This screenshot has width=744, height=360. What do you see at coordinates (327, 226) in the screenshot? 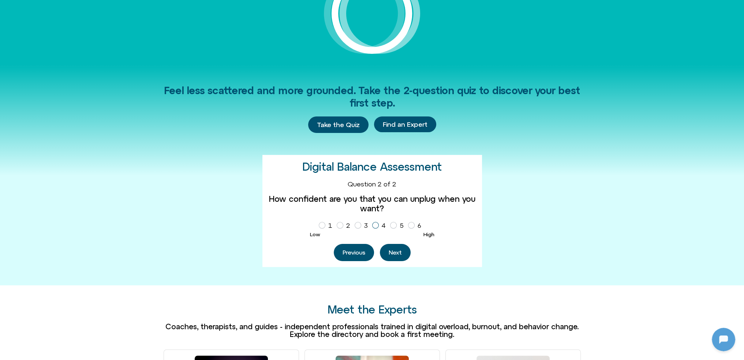
I see `label: 1` at bounding box center [327, 226].